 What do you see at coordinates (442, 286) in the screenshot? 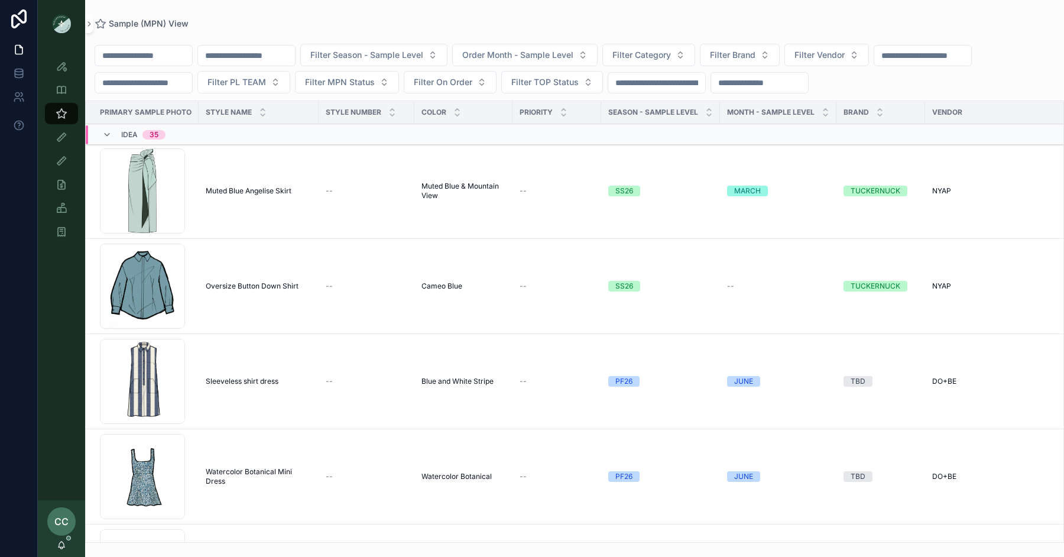
I see `span: Cameo Blue` at bounding box center [442, 286].